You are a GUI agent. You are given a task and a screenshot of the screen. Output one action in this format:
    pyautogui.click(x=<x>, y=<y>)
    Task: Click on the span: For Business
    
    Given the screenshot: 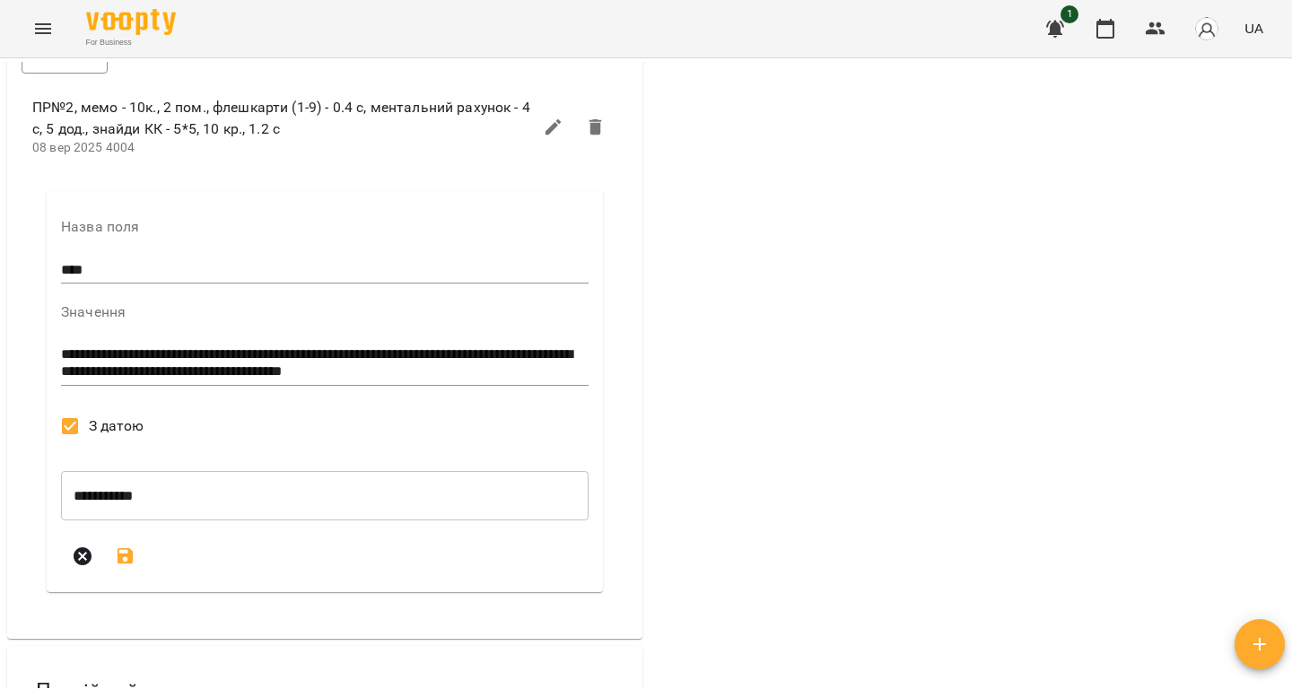 What is the action you would take?
    pyautogui.click(x=131, y=42)
    